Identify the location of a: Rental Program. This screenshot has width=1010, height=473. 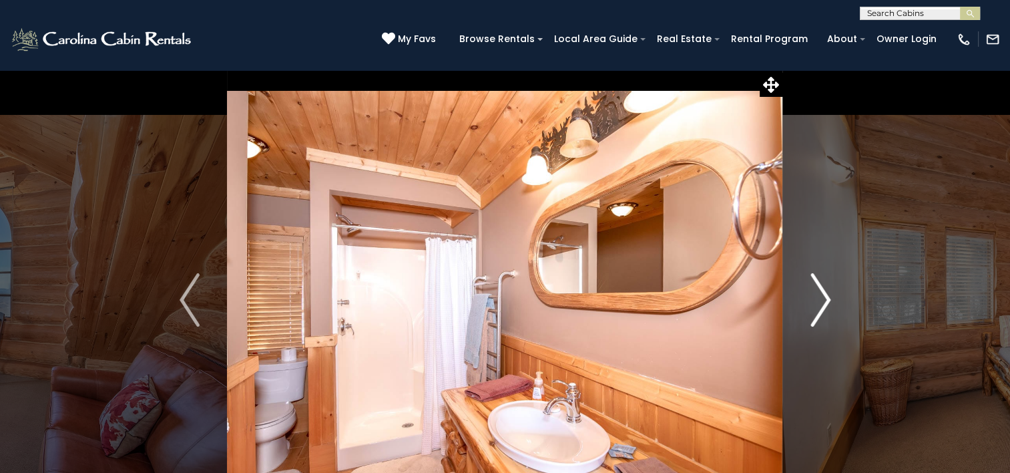
(769, 39).